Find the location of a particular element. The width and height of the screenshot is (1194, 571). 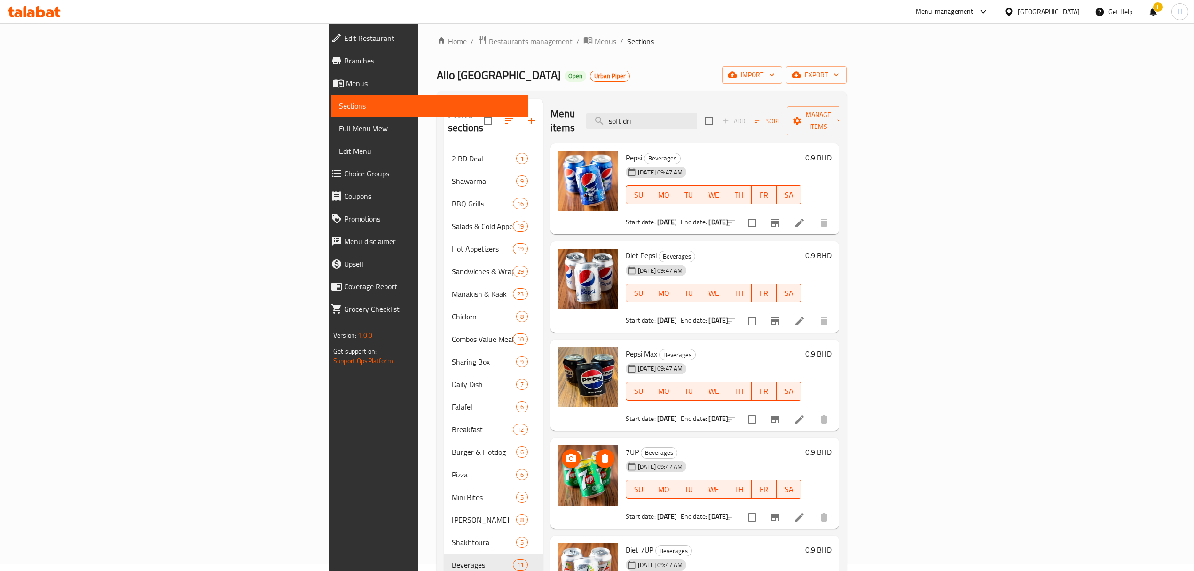

img: Pepsi is located at coordinates (588, 181).